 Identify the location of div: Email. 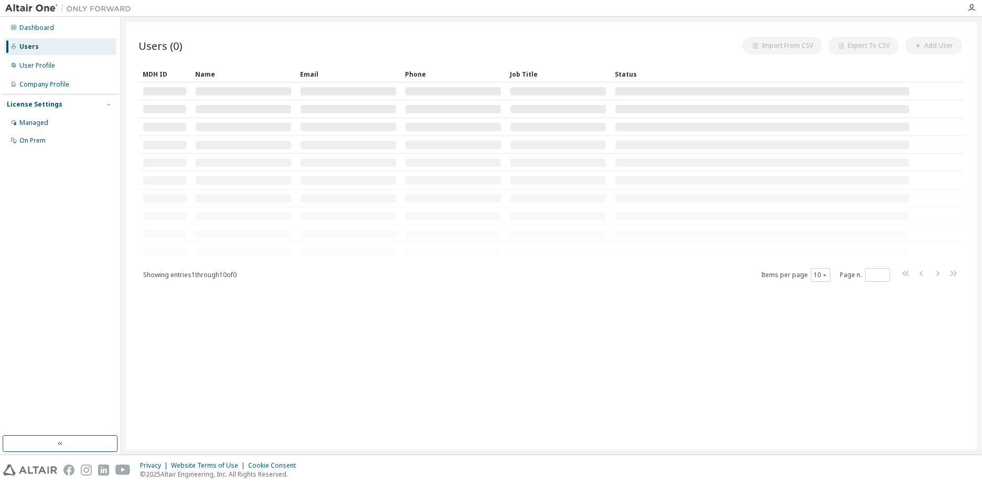
(348, 74).